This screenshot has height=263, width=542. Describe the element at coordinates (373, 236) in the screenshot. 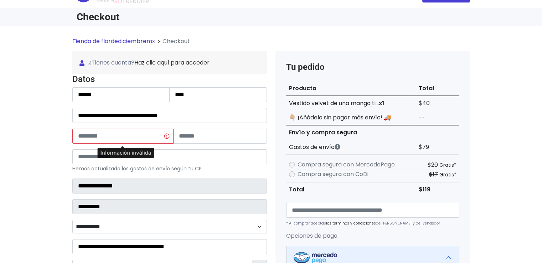

I see `p: Opciones de pago:` at that location.